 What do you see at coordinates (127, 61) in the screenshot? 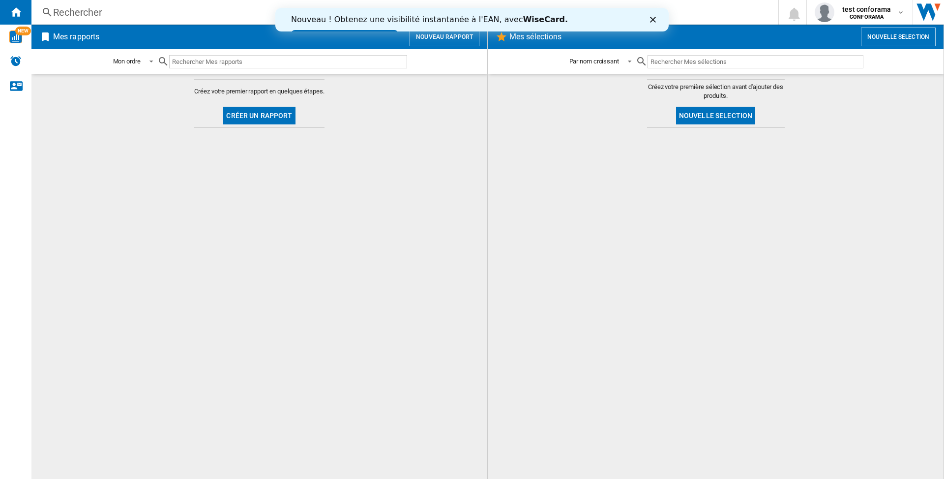
I see `div: Mon ordre` at bounding box center [127, 61].